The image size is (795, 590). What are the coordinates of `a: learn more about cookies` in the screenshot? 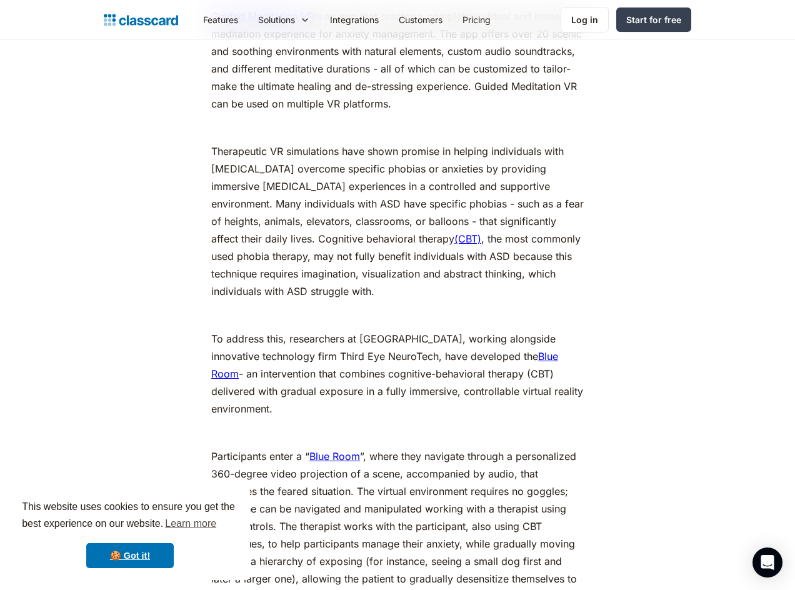 It's located at (191, 524).